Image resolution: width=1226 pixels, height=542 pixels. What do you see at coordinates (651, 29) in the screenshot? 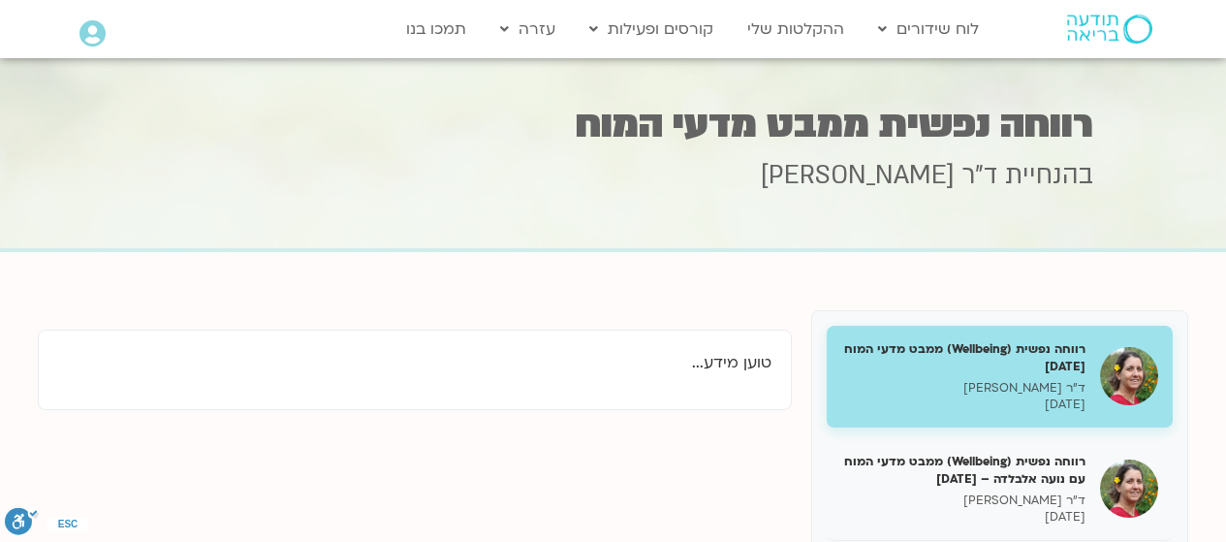
I see `a: קורסים ופעילות` at bounding box center [651, 29].